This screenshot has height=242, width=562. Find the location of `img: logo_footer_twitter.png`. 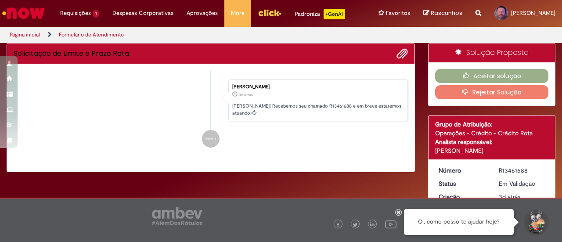

img: logo_footer_twitter.png is located at coordinates (355, 225).